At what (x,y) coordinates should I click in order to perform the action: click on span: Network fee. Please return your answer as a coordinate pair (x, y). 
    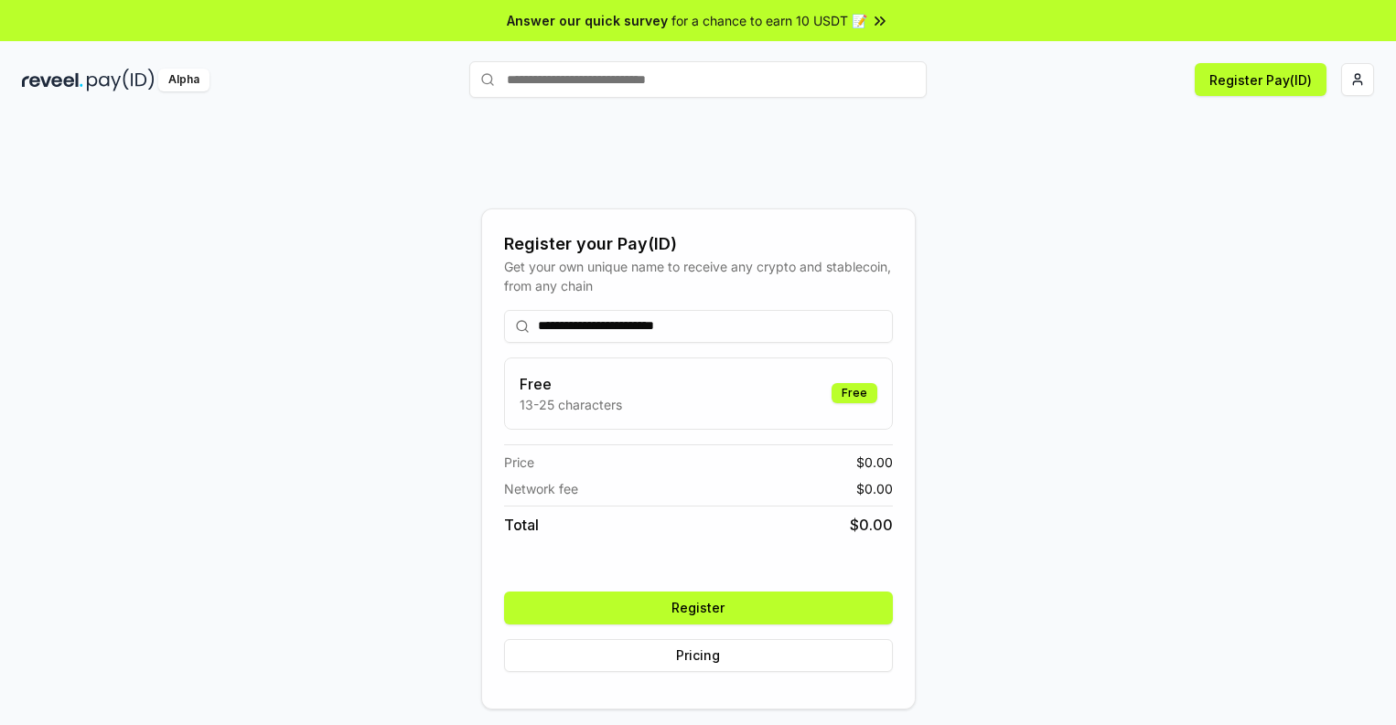
    Looking at the image, I should click on (540, 488).